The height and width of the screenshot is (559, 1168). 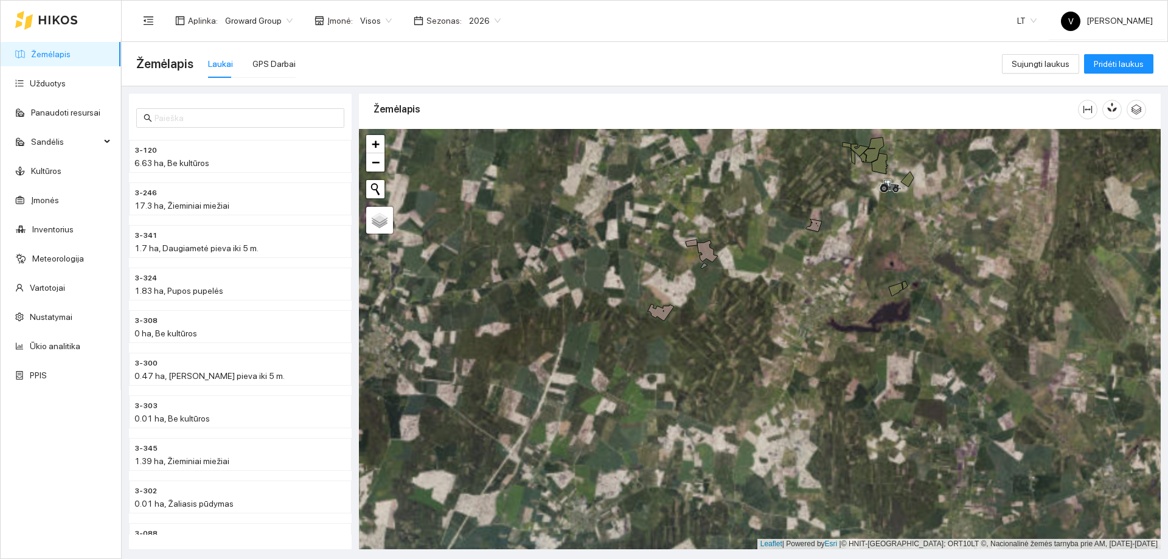 I want to click on span: 0 ha, Be kultūros, so click(x=165, y=333).